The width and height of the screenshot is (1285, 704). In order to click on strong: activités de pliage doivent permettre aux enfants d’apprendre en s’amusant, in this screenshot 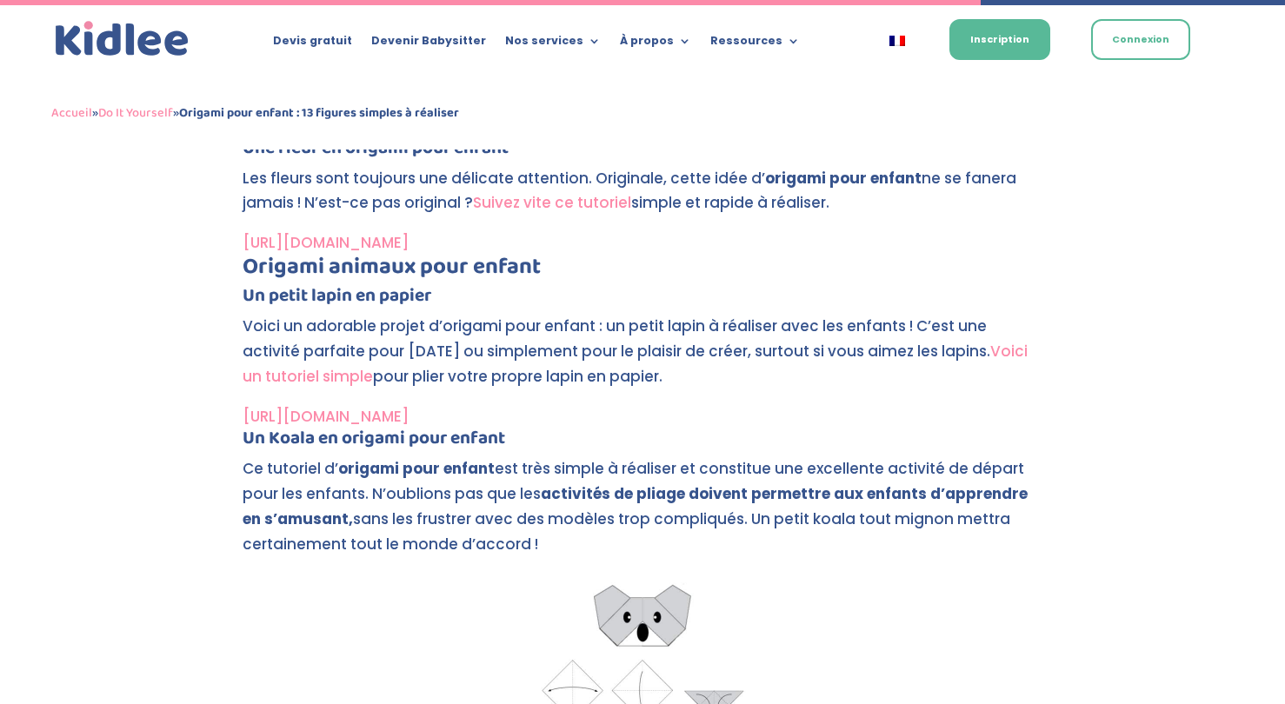, I will do `click(635, 506)`.